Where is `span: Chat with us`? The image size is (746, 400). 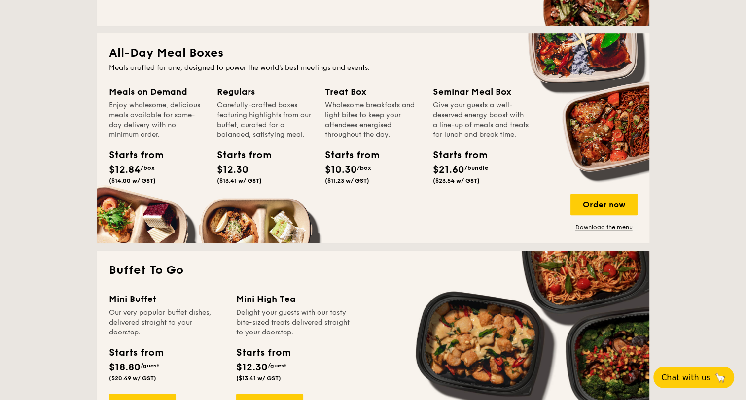
span: Chat with us is located at coordinates (686, 378).